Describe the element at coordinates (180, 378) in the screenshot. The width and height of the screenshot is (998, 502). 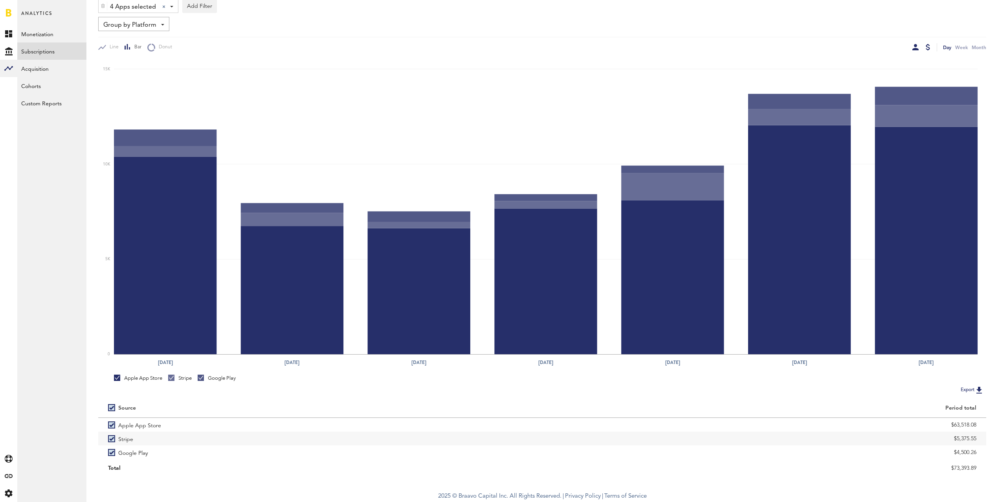
I see `div: Stripe` at that location.